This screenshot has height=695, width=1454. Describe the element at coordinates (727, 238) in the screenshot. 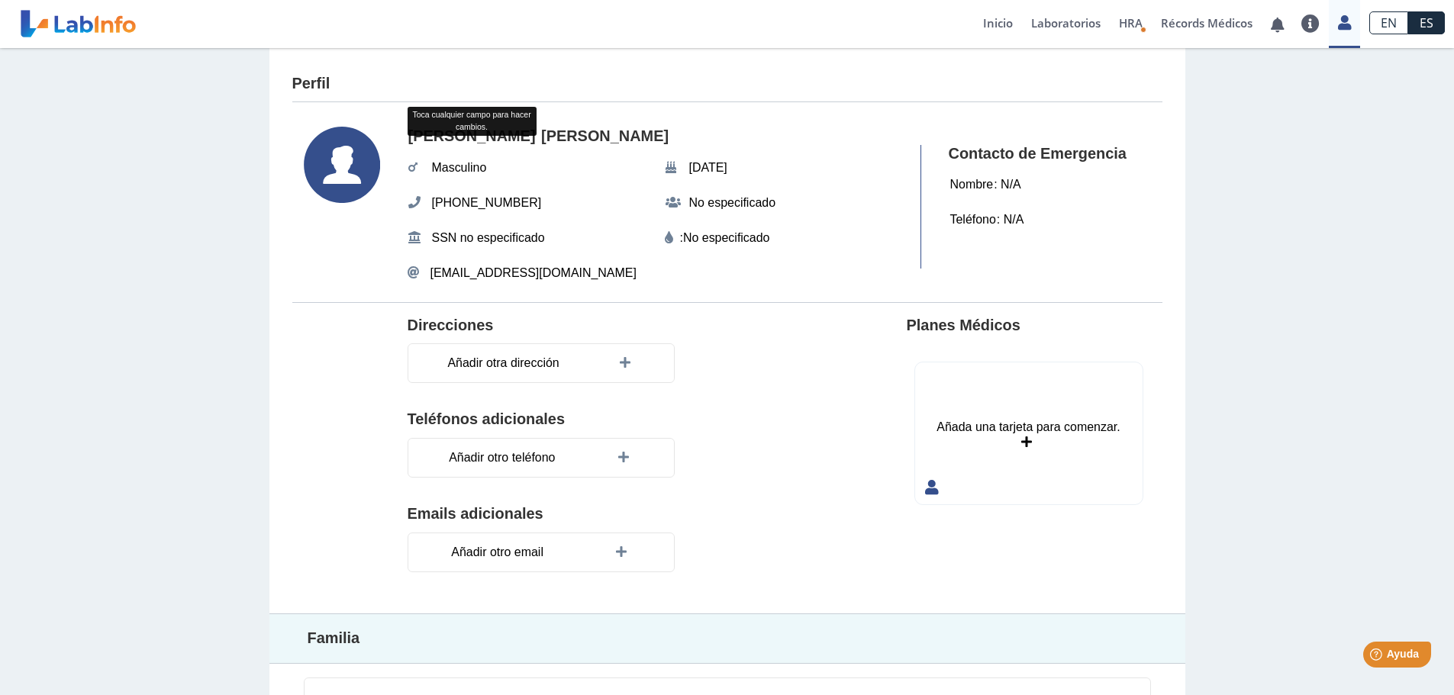

I see `editable: No especificado` at that location.